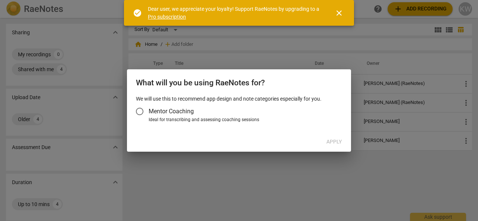 This screenshot has width=478, height=221. I want to click on div: Ideal for transcribing and assessing coaching sessions, so click(244, 120).